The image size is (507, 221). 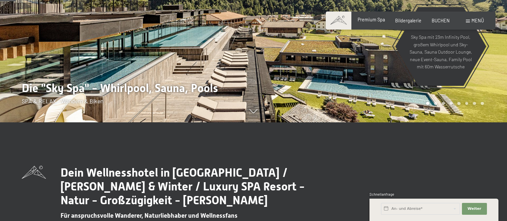 What do you see at coordinates (474, 104) in the screenshot?
I see `div: Carousel Page 7` at bounding box center [474, 104].